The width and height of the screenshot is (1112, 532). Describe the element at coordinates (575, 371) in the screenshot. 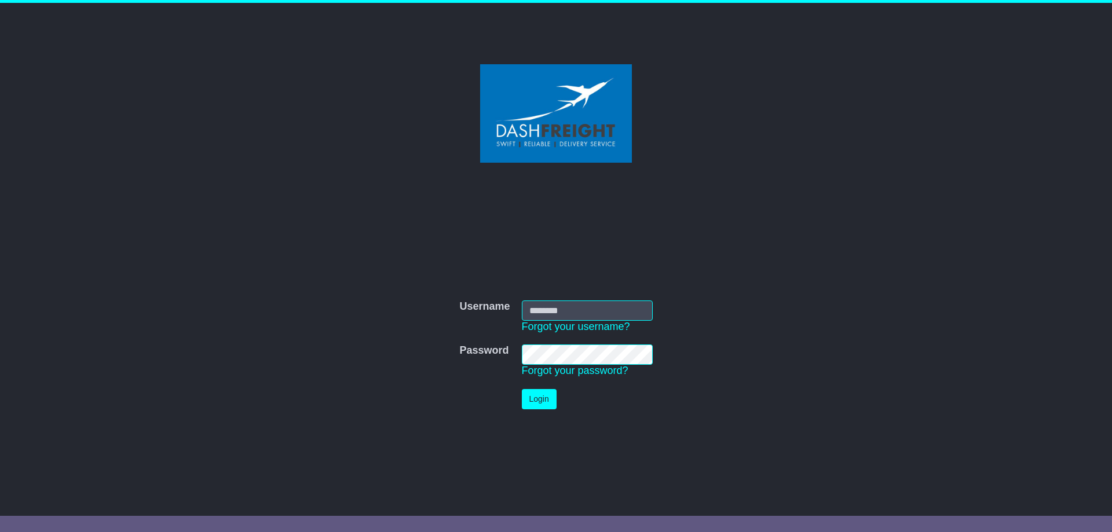

I see `a: Forgot your password?` at that location.